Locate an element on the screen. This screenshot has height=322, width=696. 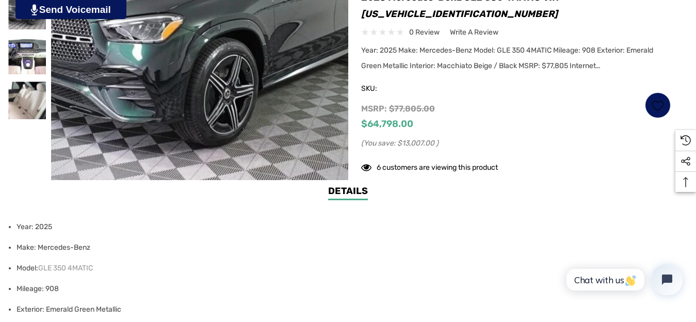
li: Year: 2025 is located at coordinates (349, 227).